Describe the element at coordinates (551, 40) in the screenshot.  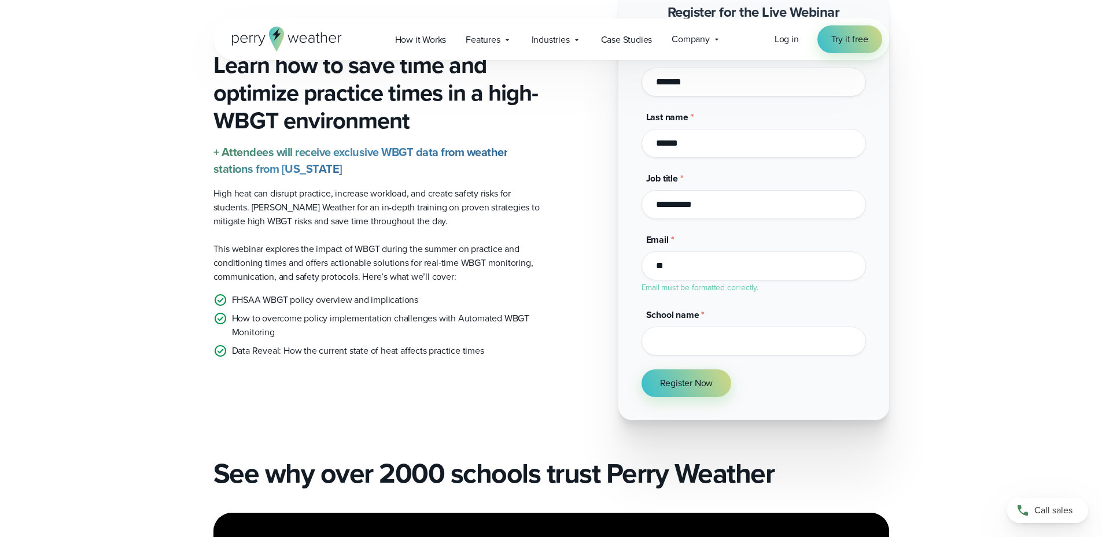
I see `span: Industries` at that location.